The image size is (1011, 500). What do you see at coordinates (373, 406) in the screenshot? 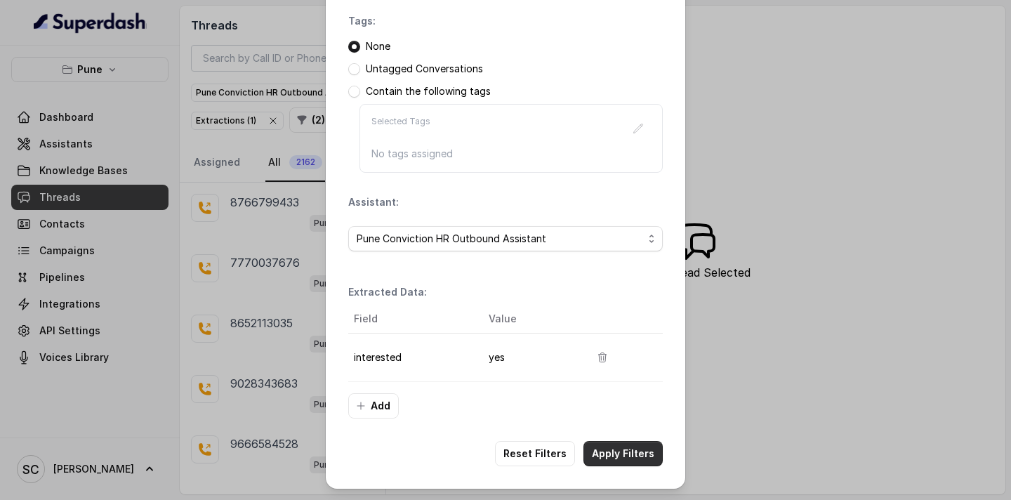
I see `button: Add` at bounding box center [373, 406].